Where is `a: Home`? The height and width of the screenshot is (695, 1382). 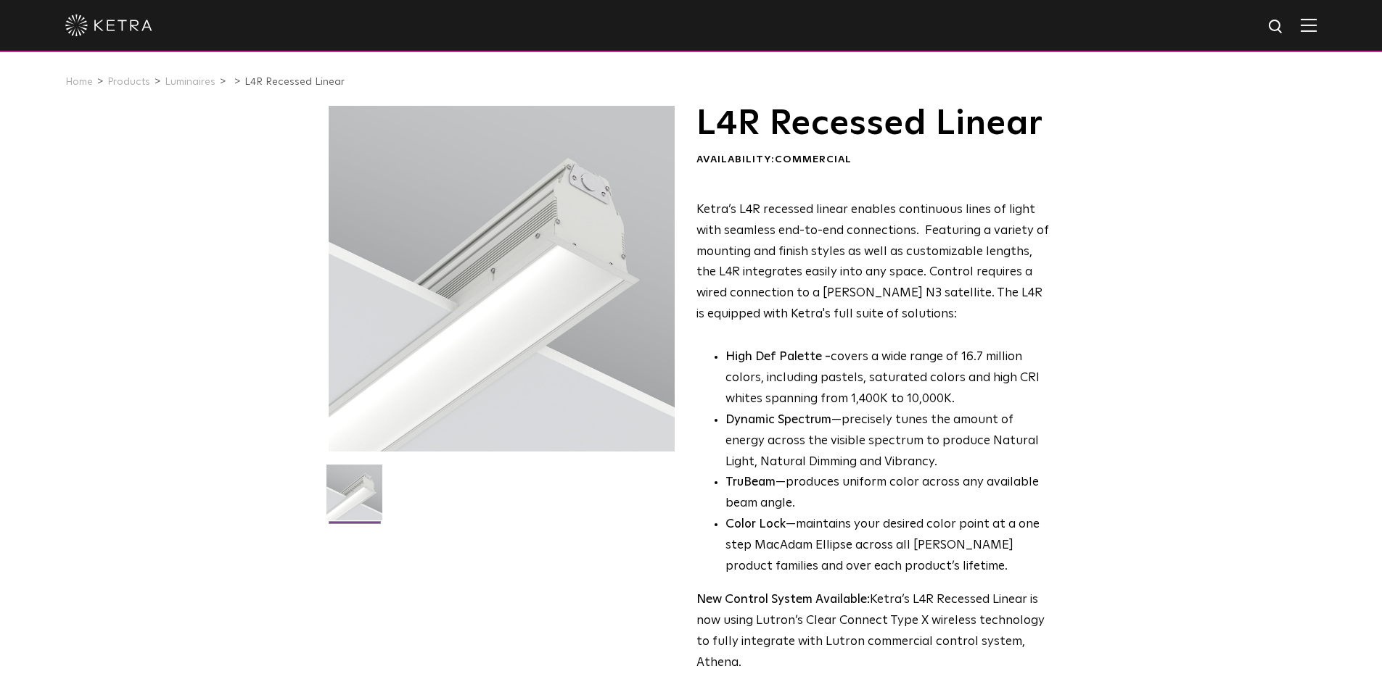
a: Home is located at coordinates (79, 82).